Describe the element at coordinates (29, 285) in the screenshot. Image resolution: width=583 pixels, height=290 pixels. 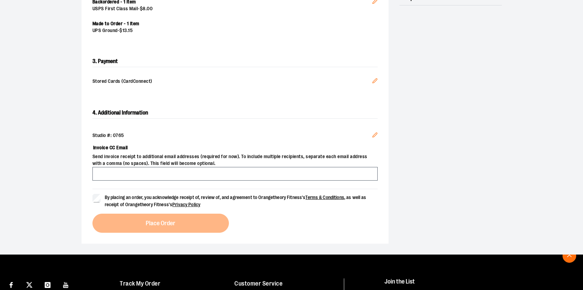
I see `img: Twitter` at that location.